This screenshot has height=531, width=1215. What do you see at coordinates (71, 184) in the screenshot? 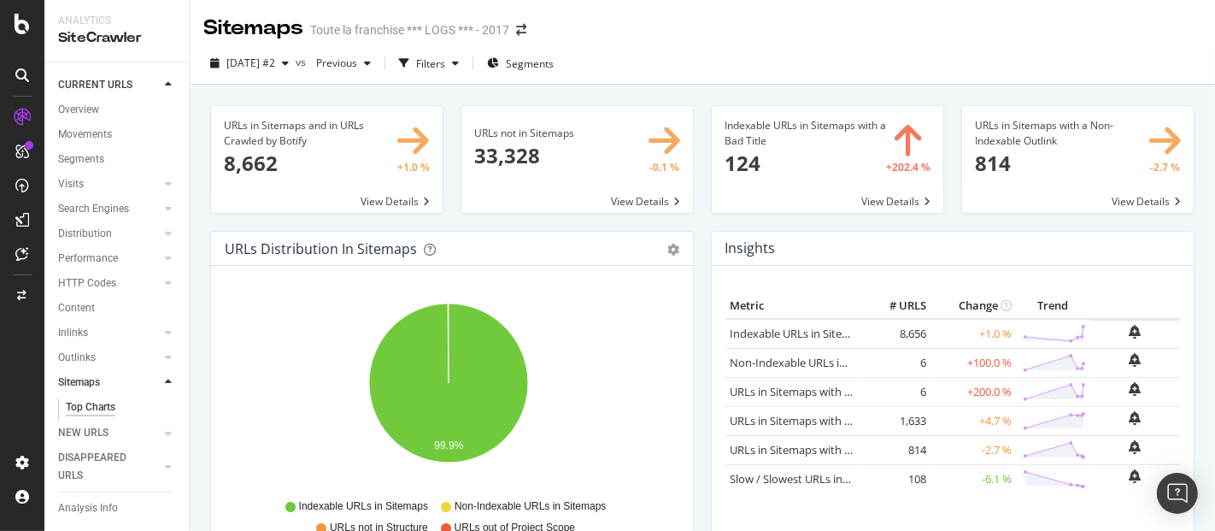
I see `div: Visits` at bounding box center [71, 184].